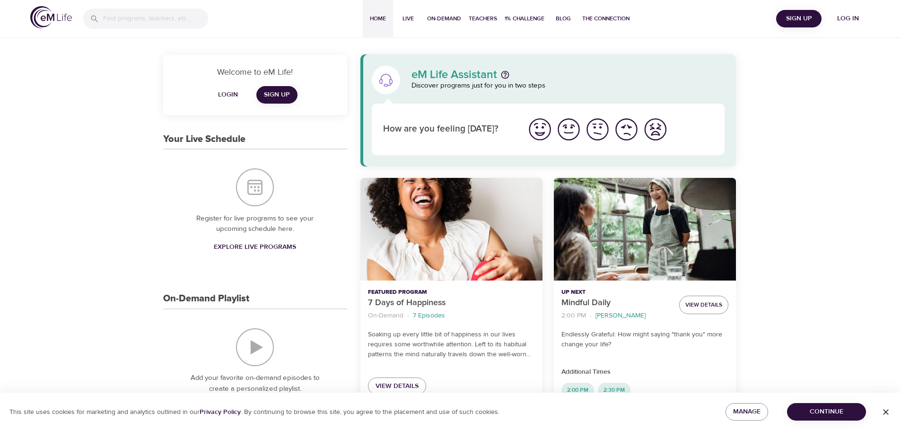 The height and width of the screenshot is (431, 901). I want to click on img: On-Demand Playlist, so click(255, 347).